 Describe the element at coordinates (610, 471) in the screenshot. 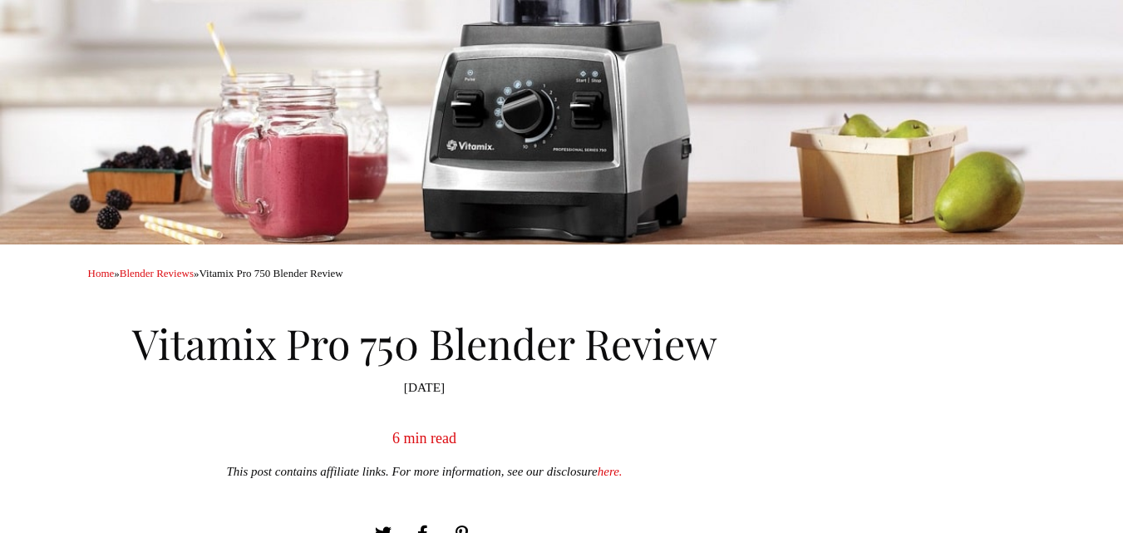

I see `a: here.` at that location.